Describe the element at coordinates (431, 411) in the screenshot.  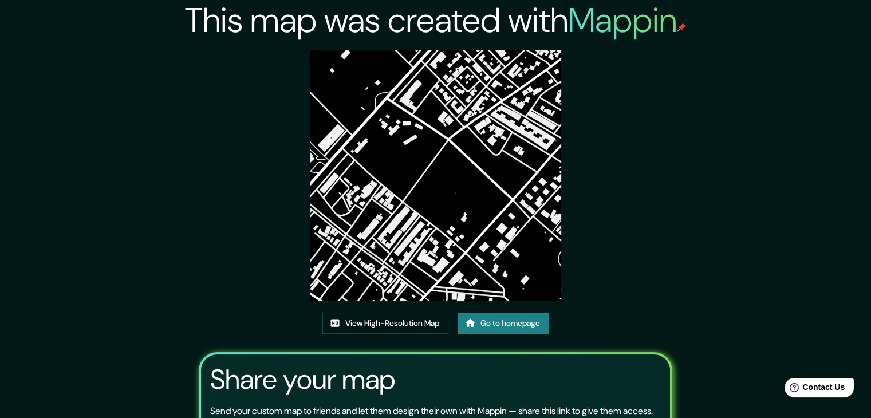
I see `p: Send your custom map to friends and let them design their own with Mappin — share this link to gi...` at that location.